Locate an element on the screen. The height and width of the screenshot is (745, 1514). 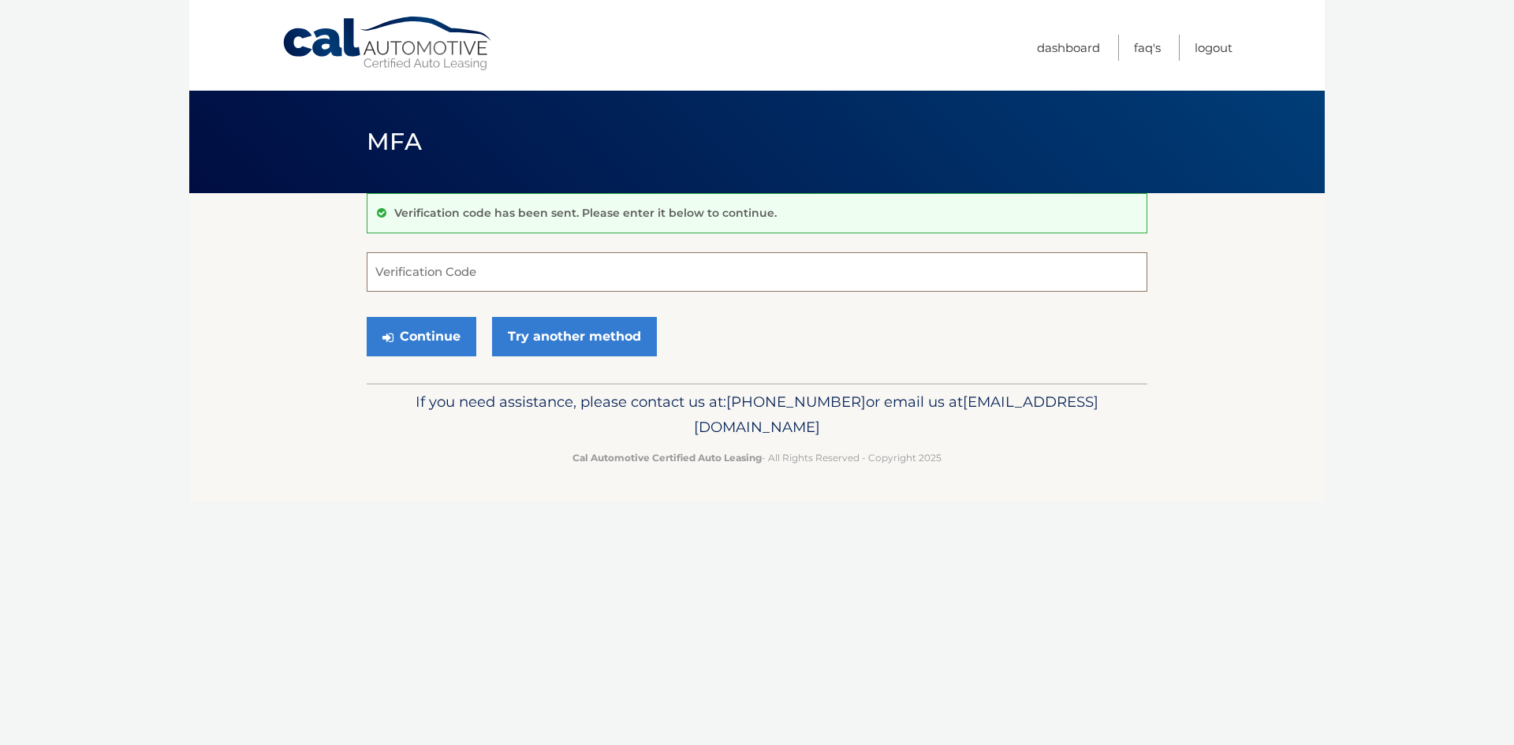
a: FAQ's is located at coordinates (1148, 47).